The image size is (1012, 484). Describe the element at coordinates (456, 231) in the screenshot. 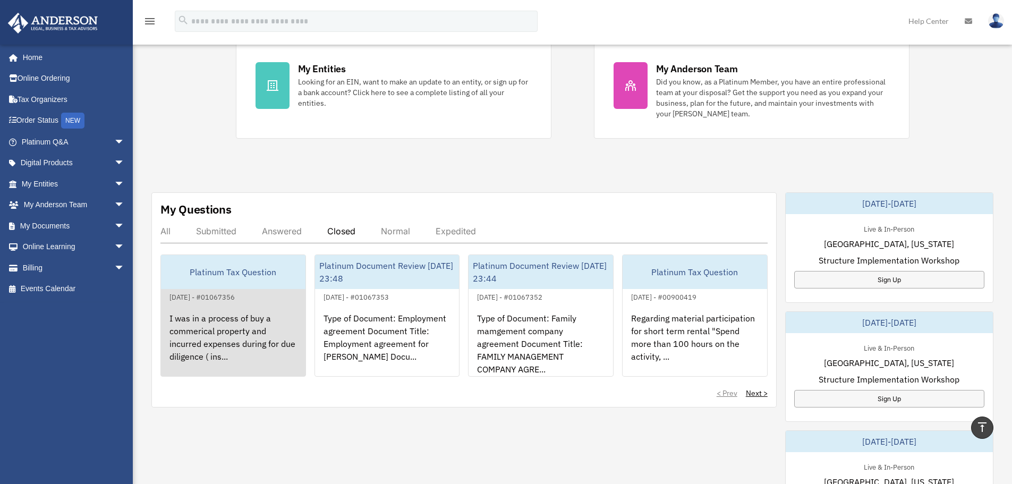

I see `div: Expedited` at that location.